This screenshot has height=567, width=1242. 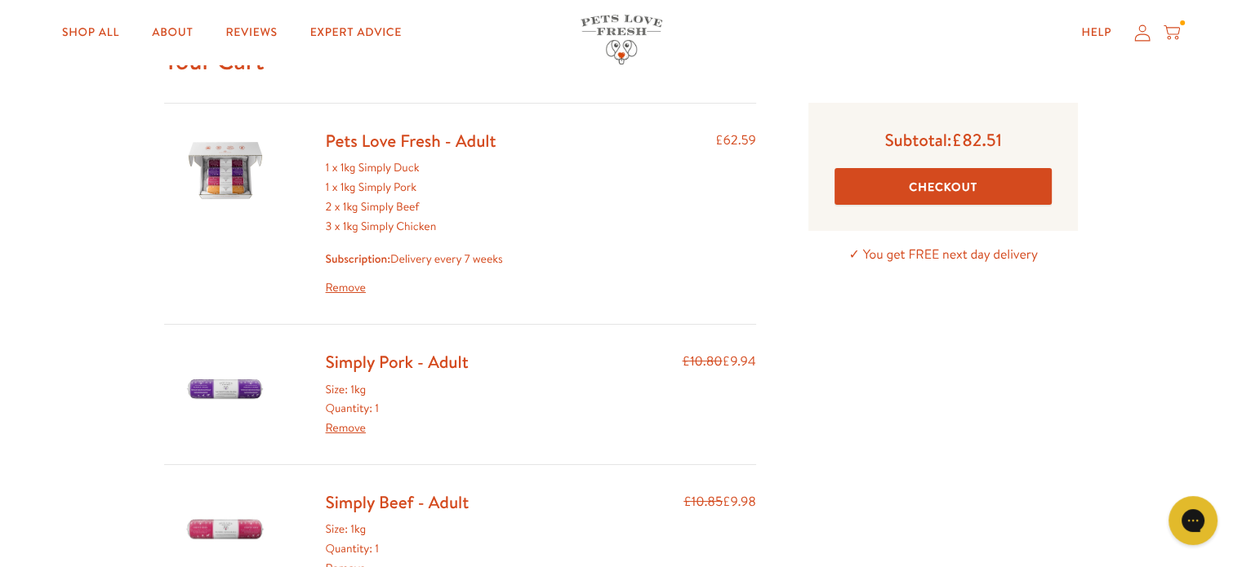 What do you see at coordinates (356, 33) in the screenshot?
I see `a: Expert Advice` at bounding box center [356, 33].